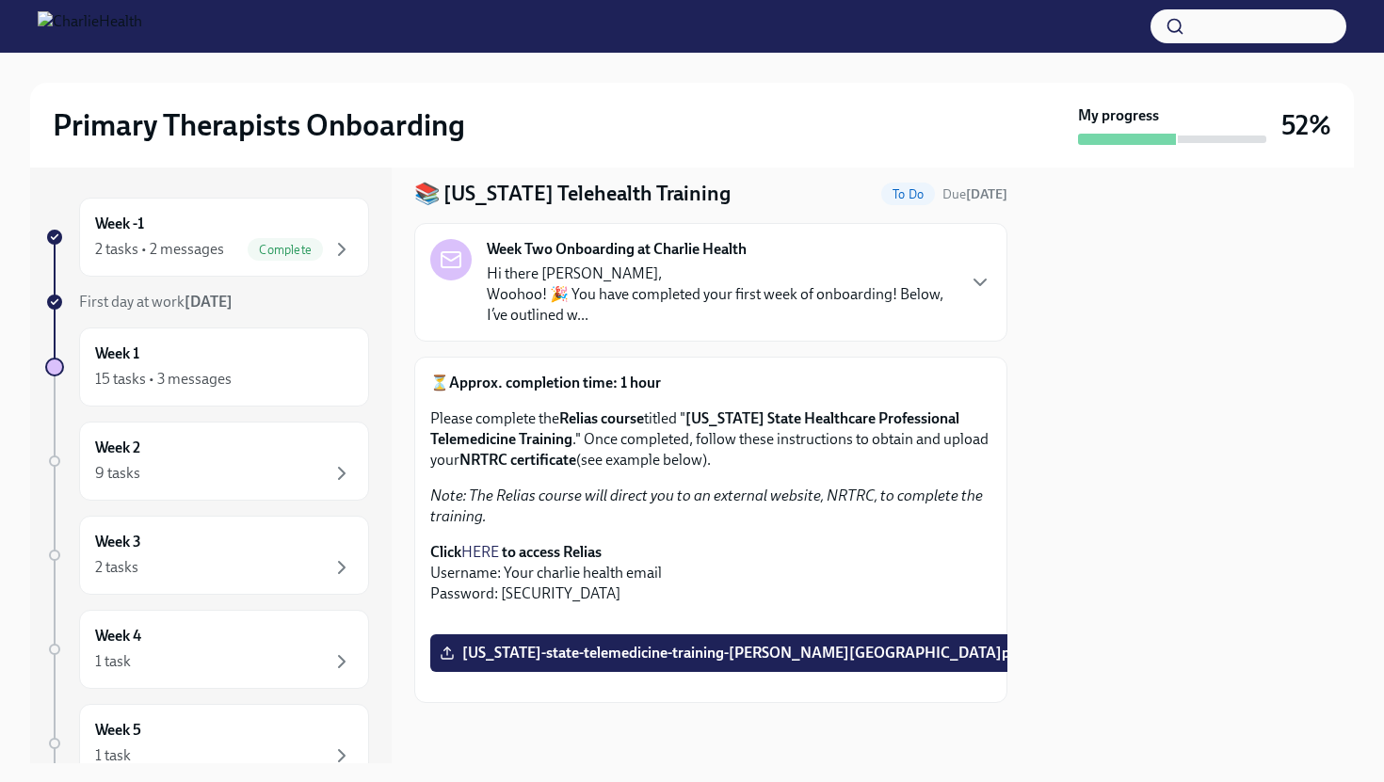 The height and width of the screenshot is (782, 1384). What do you see at coordinates (159, 249) in the screenshot?
I see `div: 2 tasks • 2 messages` at bounding box center [159, 249].